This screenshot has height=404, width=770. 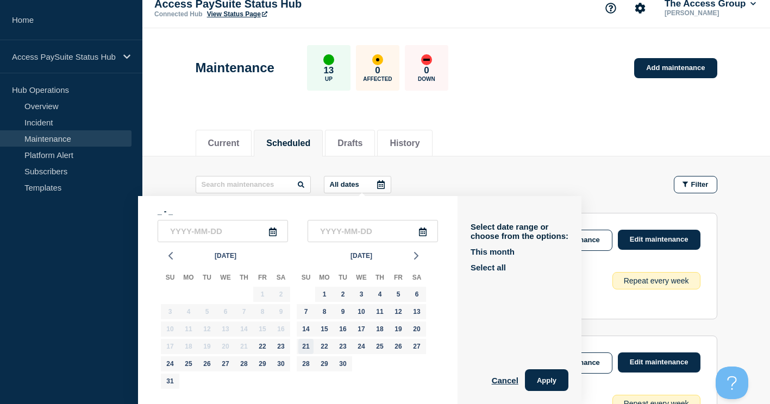 I want to click on div: Sunday, Aug 10, 2025, so click(x=170, y=329).